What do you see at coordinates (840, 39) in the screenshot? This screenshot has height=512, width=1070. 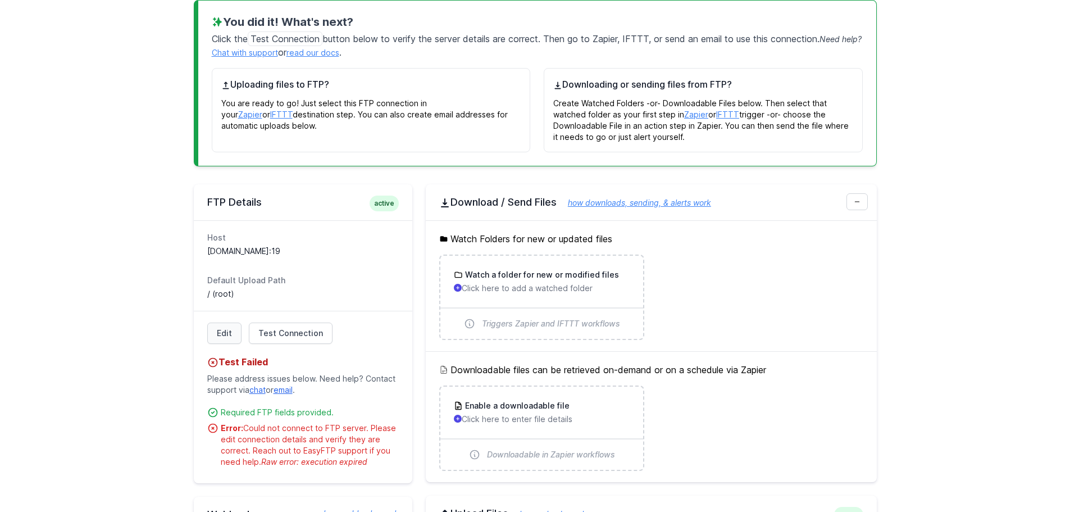 I see `span: Need help?` at bounding box center [840, 39].